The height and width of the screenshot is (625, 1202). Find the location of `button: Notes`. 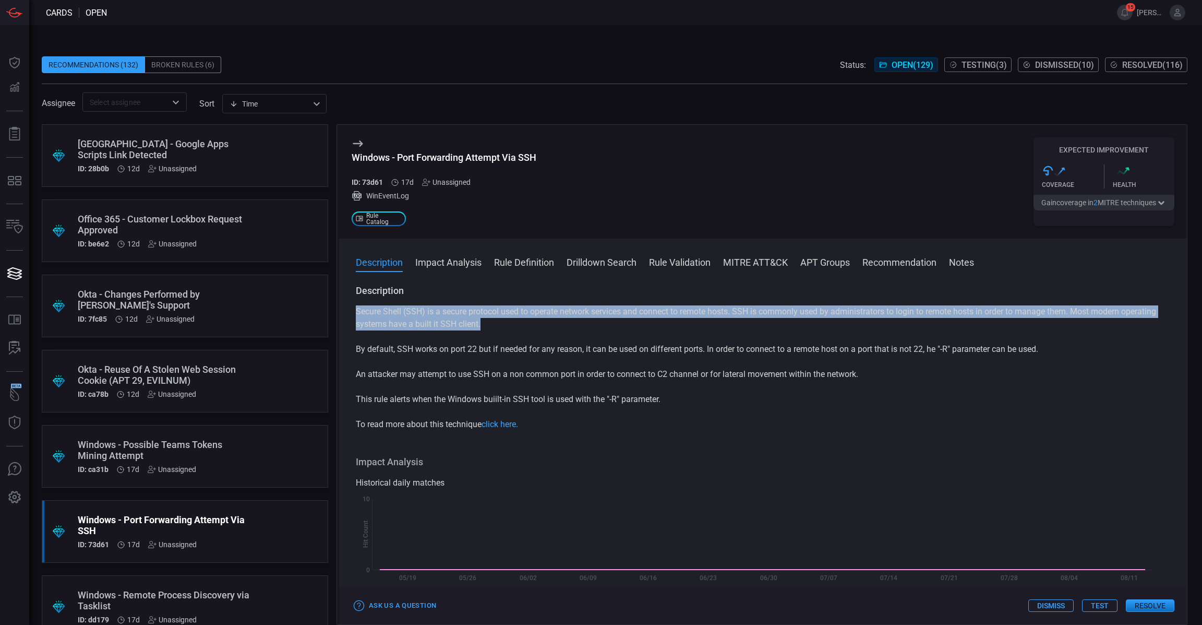

button: Notes is located at coordinates (962, 261).